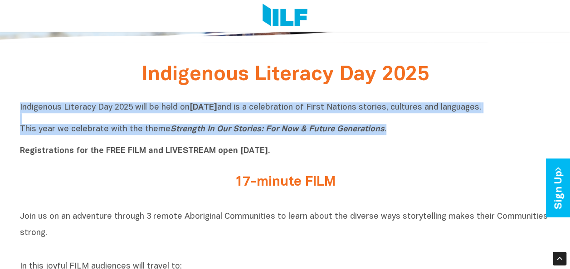 This screenshot has width=570, height=269. I want to click on img: Logo, so click(285, 16).